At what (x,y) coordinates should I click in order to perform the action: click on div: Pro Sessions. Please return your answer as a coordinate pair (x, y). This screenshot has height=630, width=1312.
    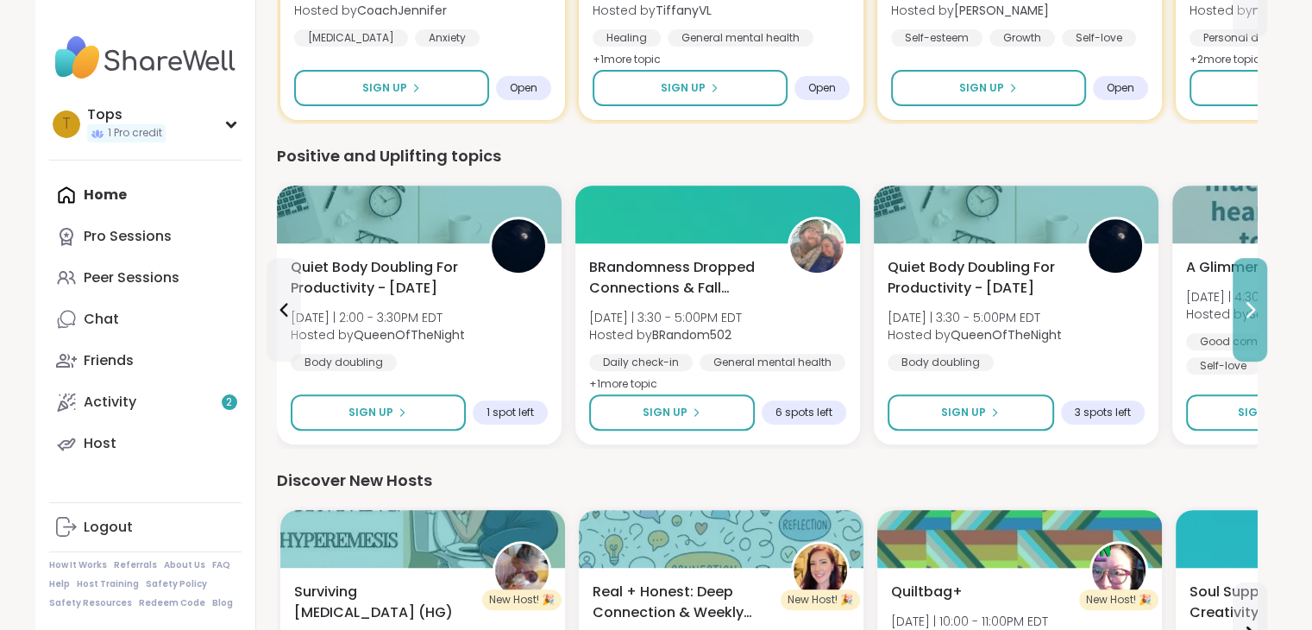
    Looking at the image, I should click on (128, 236).